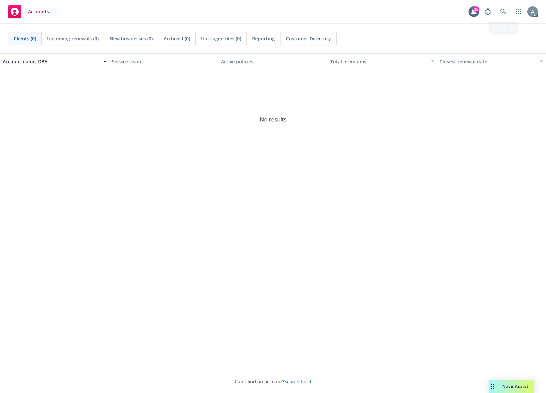 The height and width of the screenshot is (393, 546). Describe the element at coordinates (73, 38) in the screenshot. I see `span: Upcoming renewals (0)` at that location.